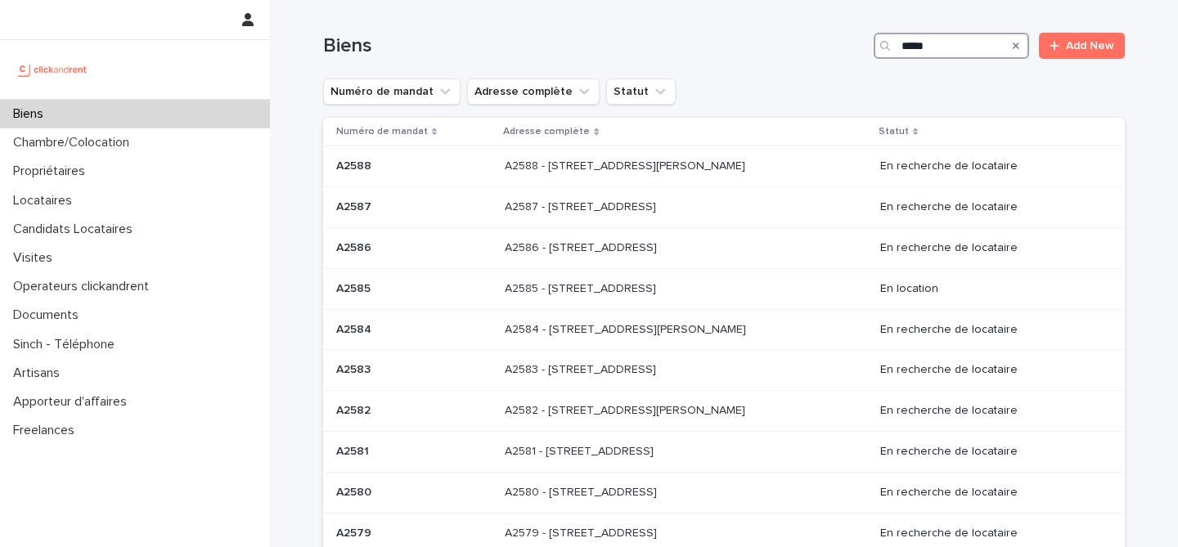  Describe the element at coordinates (354, 450) in the screenshot. I see `p: A2581` at that location.